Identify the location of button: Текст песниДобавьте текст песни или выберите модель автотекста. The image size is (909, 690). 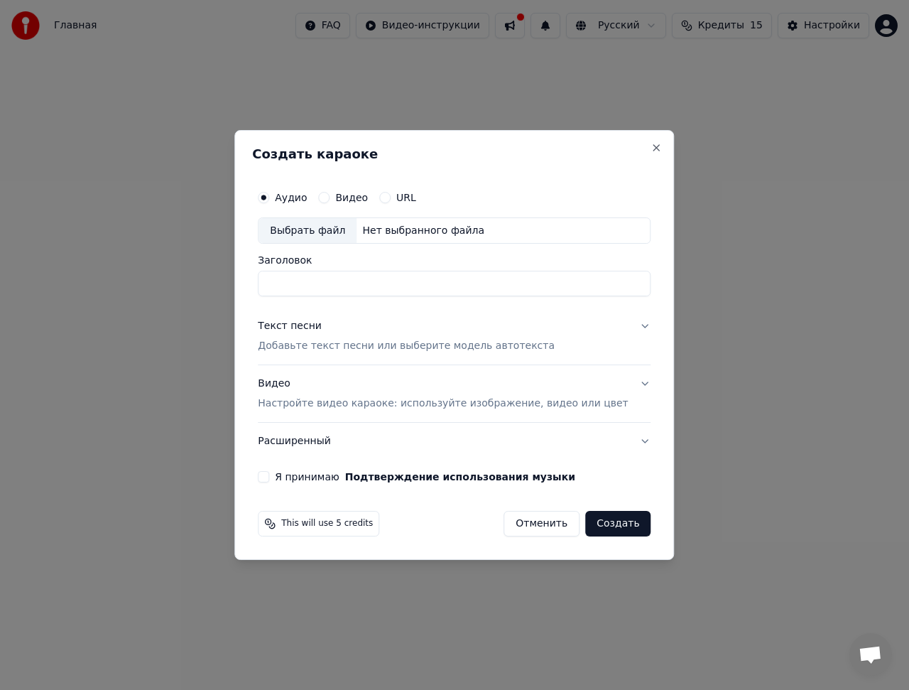
(454, 337).